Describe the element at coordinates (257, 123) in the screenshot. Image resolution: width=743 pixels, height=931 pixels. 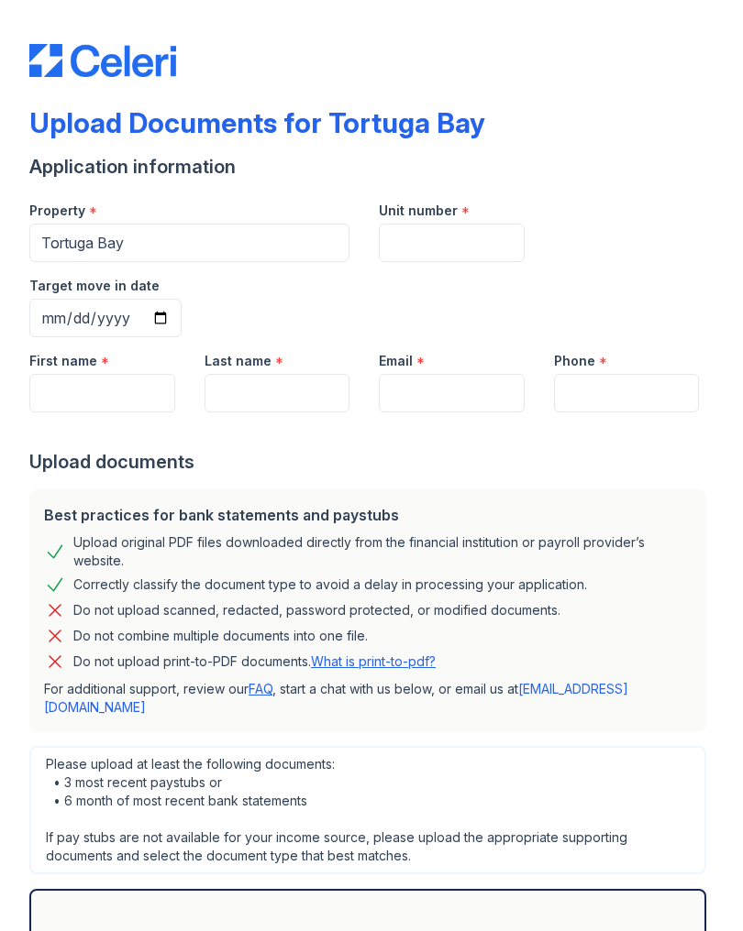
I see `div: Upload Documents for Tortuga Bay` at that location.